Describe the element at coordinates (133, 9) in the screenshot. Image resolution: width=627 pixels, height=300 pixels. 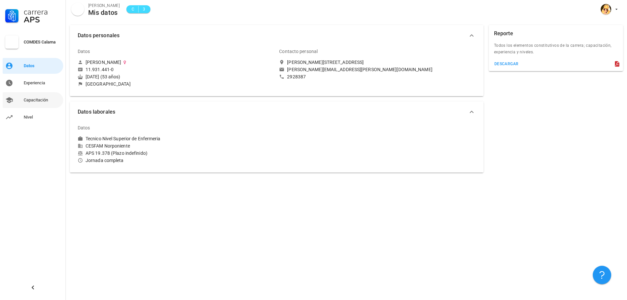
I see `span: C` at that location.